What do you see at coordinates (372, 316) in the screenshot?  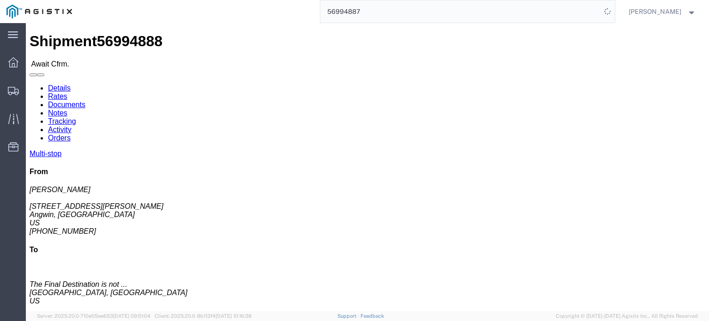 I see `a: Feedback` at bounding box center [372, 316].